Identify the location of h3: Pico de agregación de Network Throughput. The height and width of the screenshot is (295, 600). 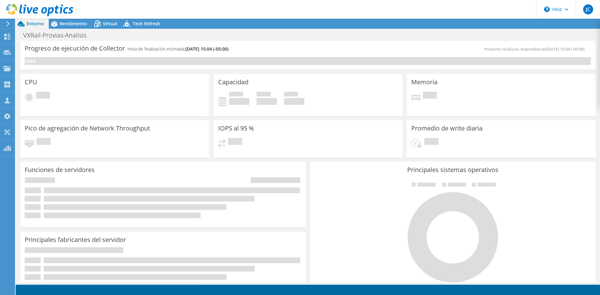
(87, 129).